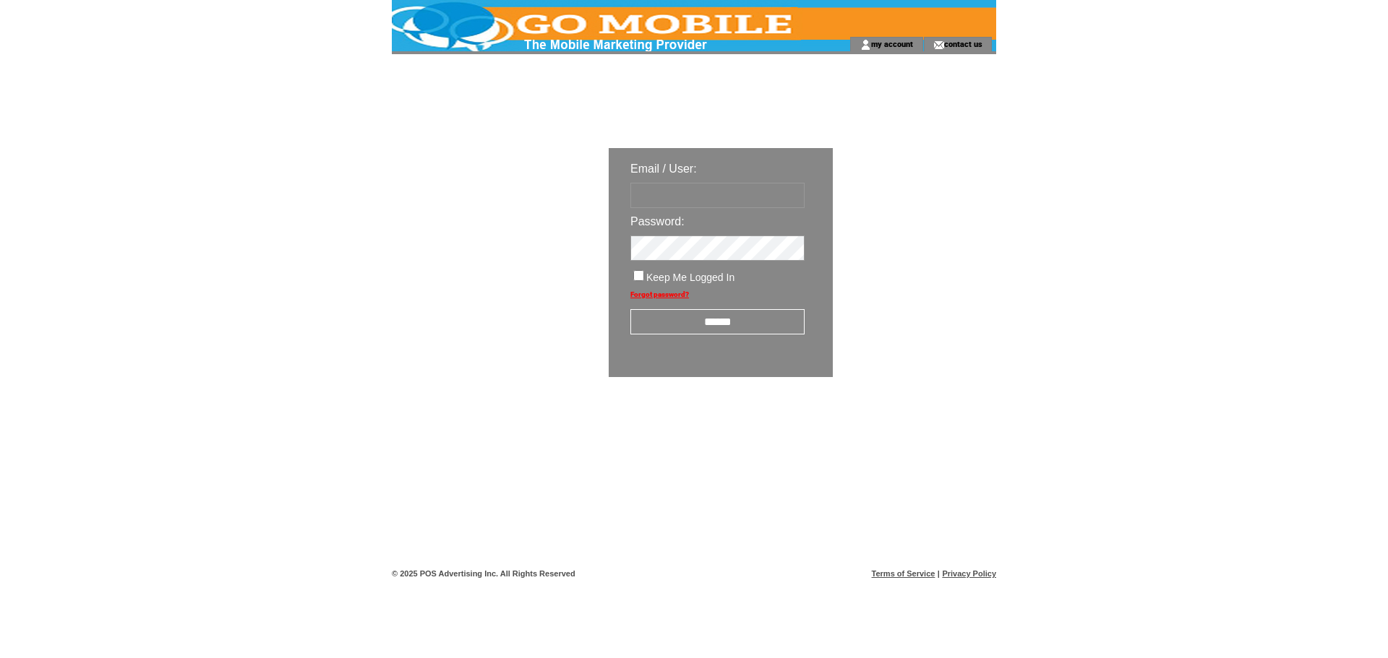 Image resolution: width=1388 pixels, height=658 pixels. What do you see at coordinates (659, 294) in the screenshot?
I see `a: Forgot password?` at bounding box center [659, 294].